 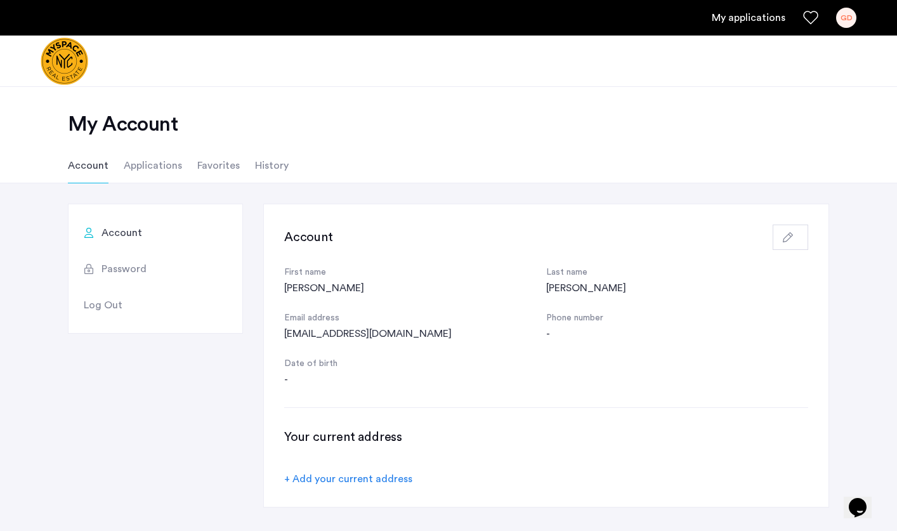 I want to click on span: Password, so click(x=124, y=269).